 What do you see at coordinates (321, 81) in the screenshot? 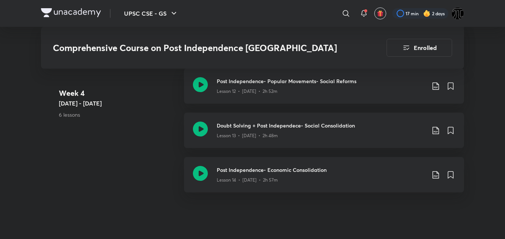
I see `h3: Post Independence- Popular Movements- Social Reforms` at bounding box center [321, 81].